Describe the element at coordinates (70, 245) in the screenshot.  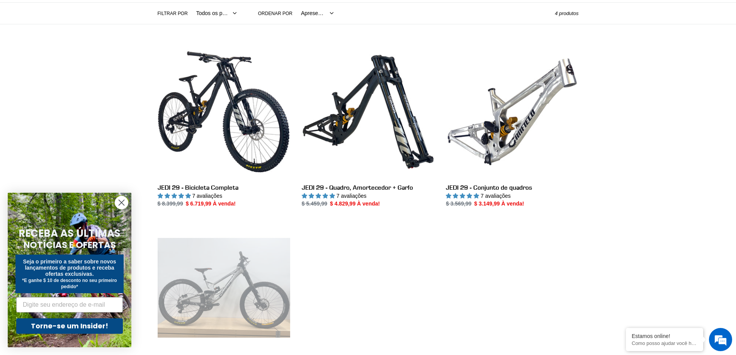
I see `font: NOTÍCIAS E OFERTAS` at that location.